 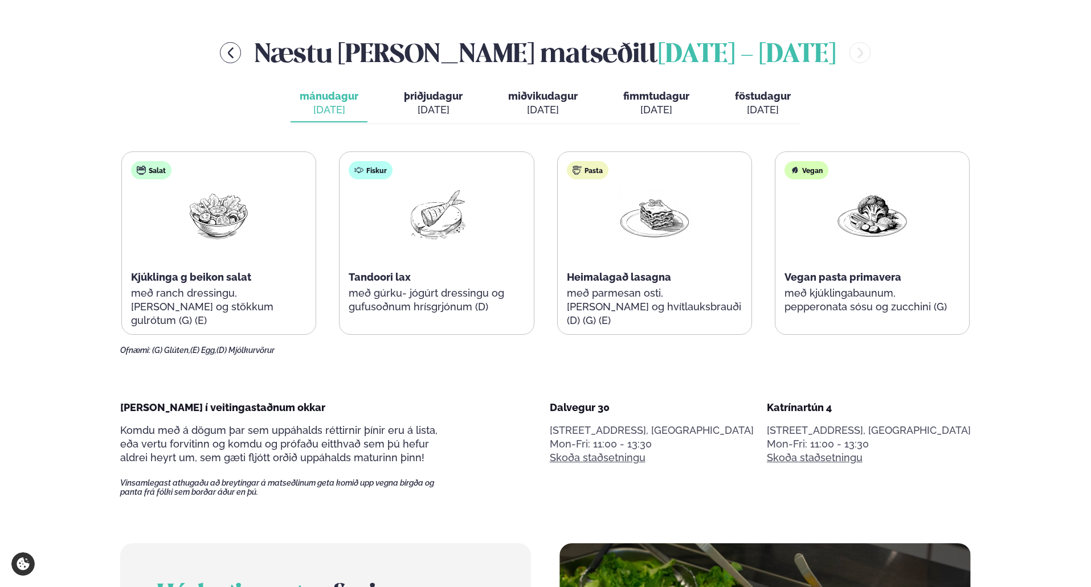 I want to click on img: Salad.png, so click(x=219, y=215).